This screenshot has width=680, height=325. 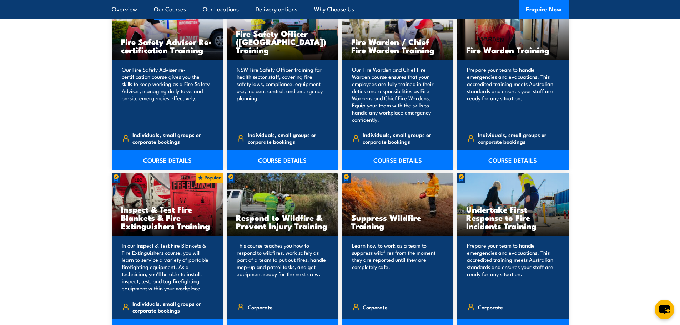 I want to click on p: This course teaches you how to respond to wildfires, work safely as part of a team to put out fir..., so click(x=281, y=267).